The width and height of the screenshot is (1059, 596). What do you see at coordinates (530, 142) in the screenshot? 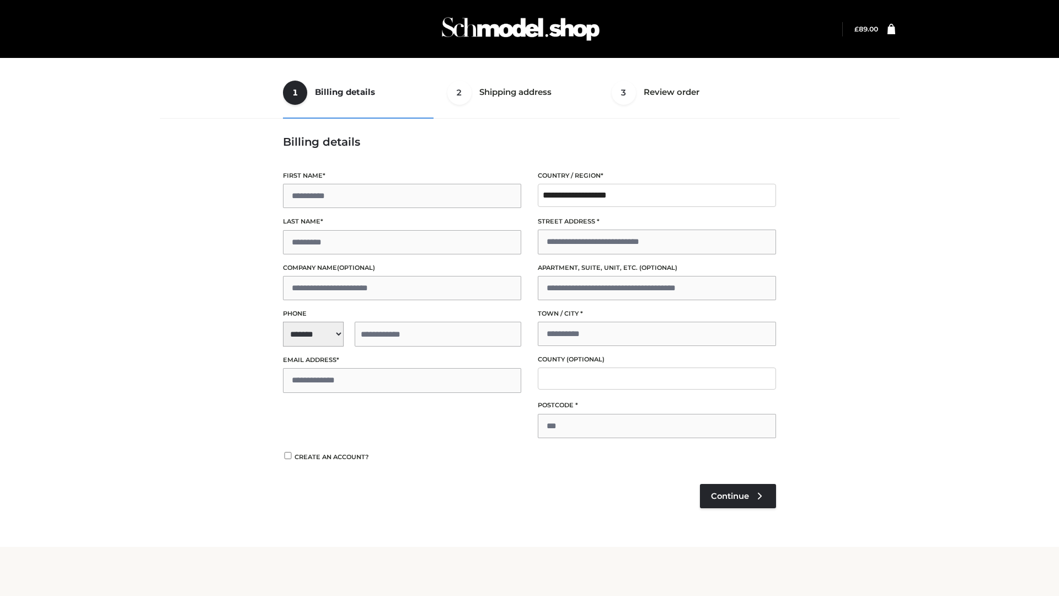
I see `h3: Billing details` at bounding box center [530, 142].